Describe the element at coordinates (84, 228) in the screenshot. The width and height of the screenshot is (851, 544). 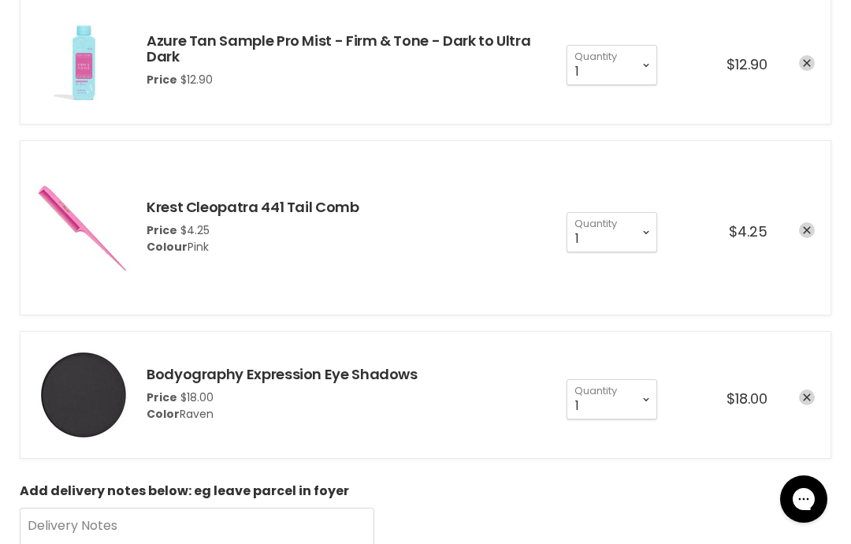
I see `img: Krest Cleopatra 441 Tail Comb - Pink` at that location.